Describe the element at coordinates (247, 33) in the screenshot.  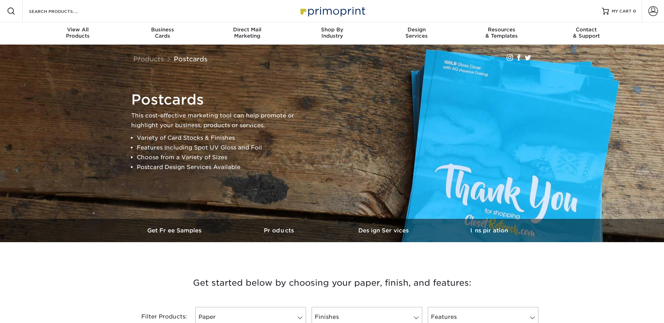
I see `div: Marketing` at that location.